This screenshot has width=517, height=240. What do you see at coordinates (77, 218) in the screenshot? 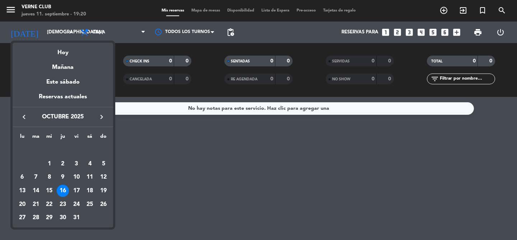
I see `div: 31` at bounding box center [77, 218].